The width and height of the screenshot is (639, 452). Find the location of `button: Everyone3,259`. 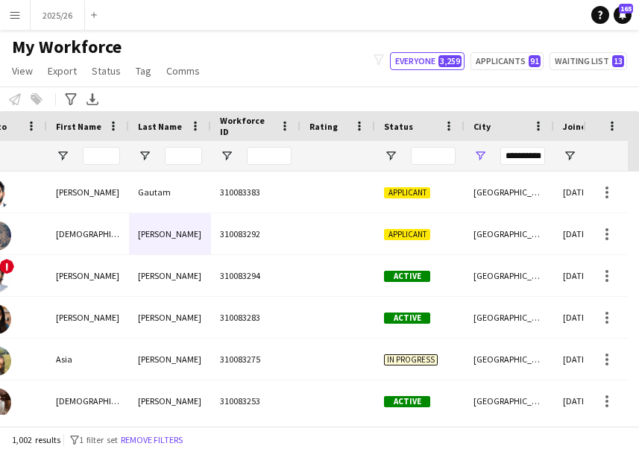

button: Everyone3,259 is located at coordinates (428, 61).